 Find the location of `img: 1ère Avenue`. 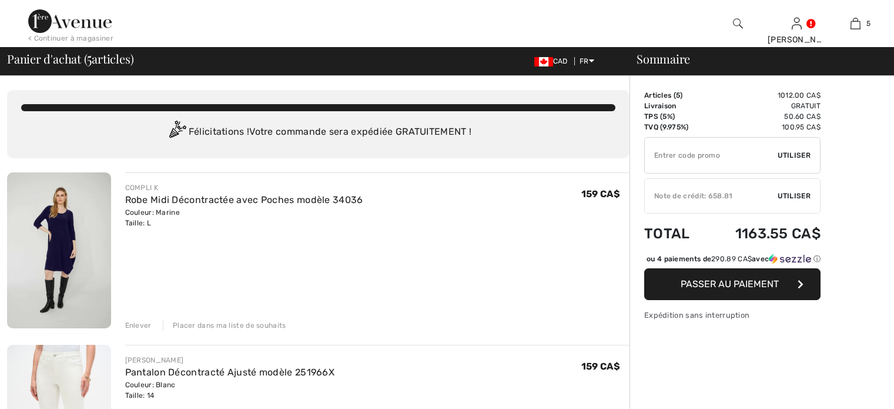

img: 1ère Avenue is located at coordinates (70, 21).